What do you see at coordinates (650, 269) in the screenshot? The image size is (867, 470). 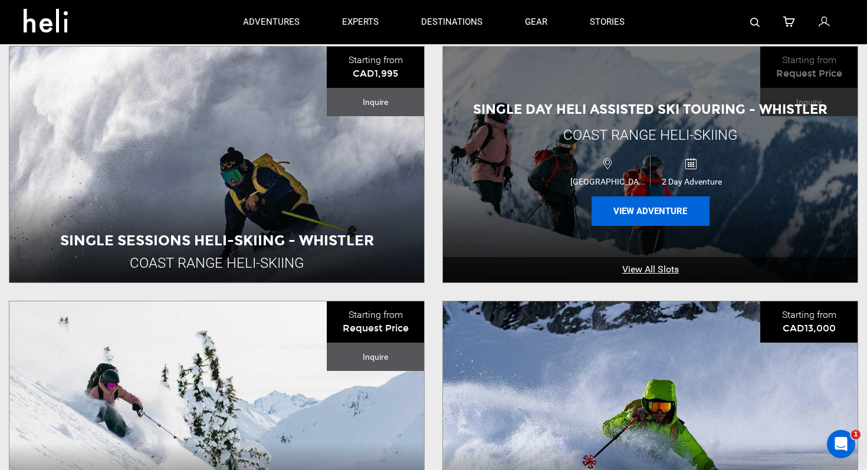 I see `a: View All Slots` at bounding box center [650, 269].